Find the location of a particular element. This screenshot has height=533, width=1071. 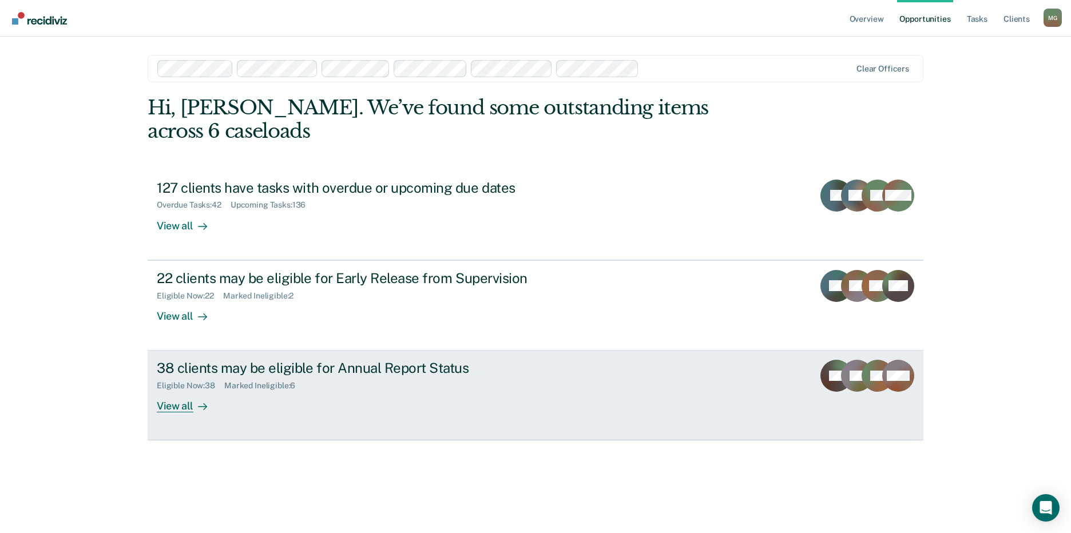

div: 38 clients may be eligible for Annual Report Status is located at coordinates (358, 368).